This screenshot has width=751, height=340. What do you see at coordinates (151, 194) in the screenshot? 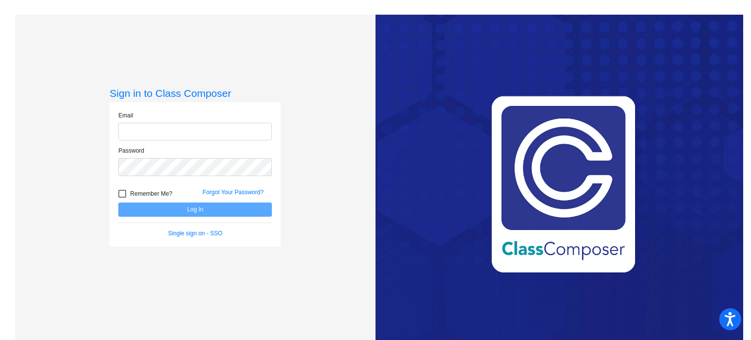
I see `span: Remember Me?` at bounding box center [151, 194].